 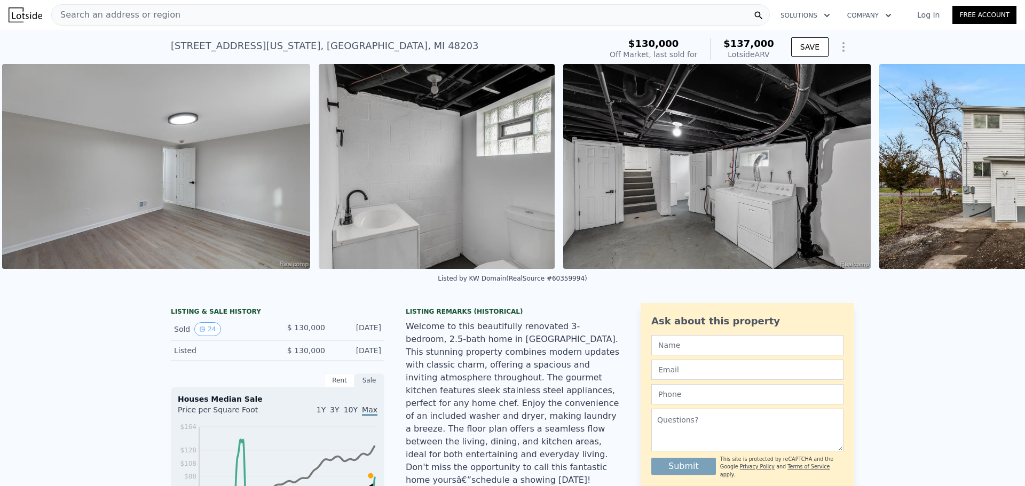 I want to click on button: Submit, so click(x=683, y=466).